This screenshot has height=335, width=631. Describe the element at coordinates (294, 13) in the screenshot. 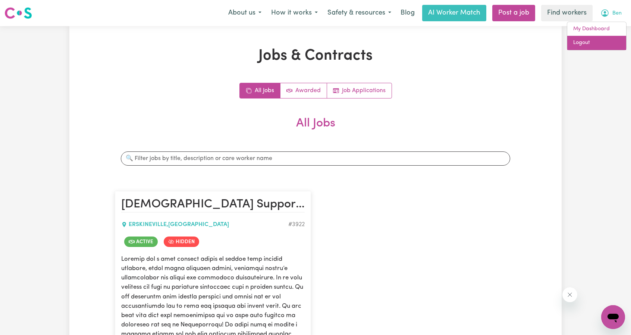

I see `button: How it works` at that location.